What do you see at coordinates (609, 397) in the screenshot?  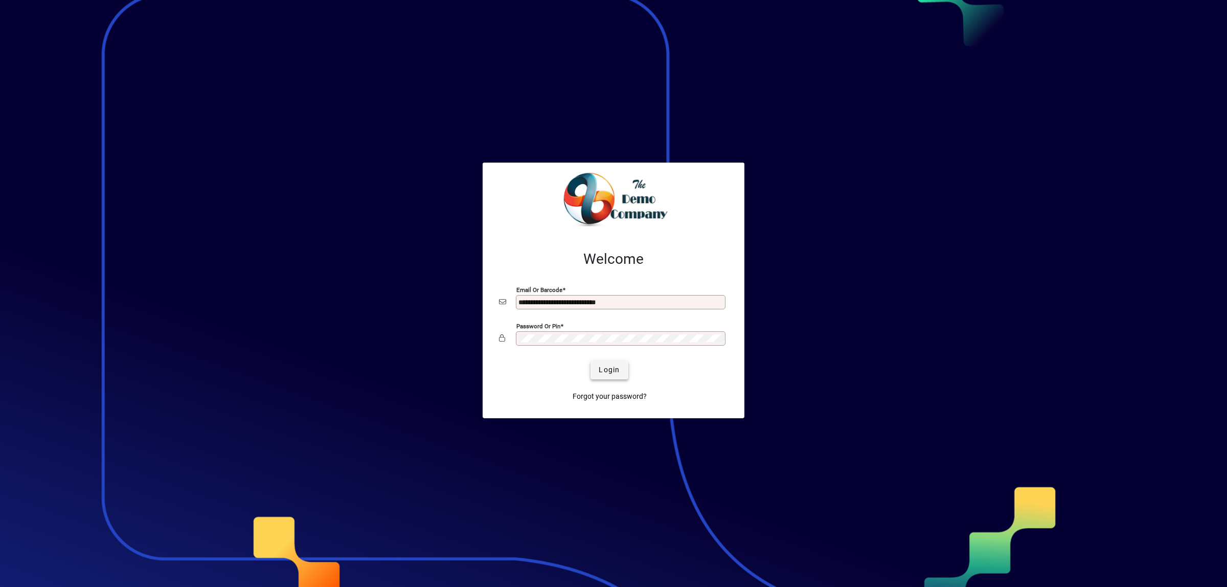 I see `a: Forgot your password?` at bounding box center [609, 397].